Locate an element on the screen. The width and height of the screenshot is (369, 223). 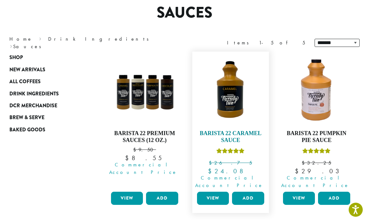
span: DCR Merchandise is located at coordinates (33, 106).